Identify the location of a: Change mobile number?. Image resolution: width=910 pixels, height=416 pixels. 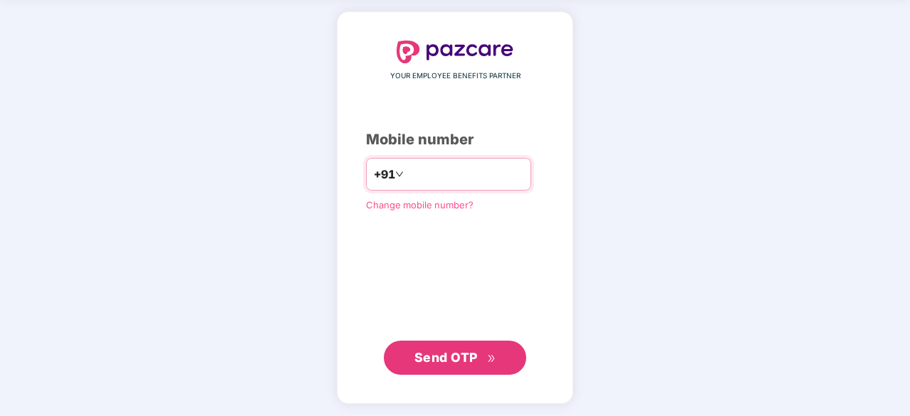
(419, 205).